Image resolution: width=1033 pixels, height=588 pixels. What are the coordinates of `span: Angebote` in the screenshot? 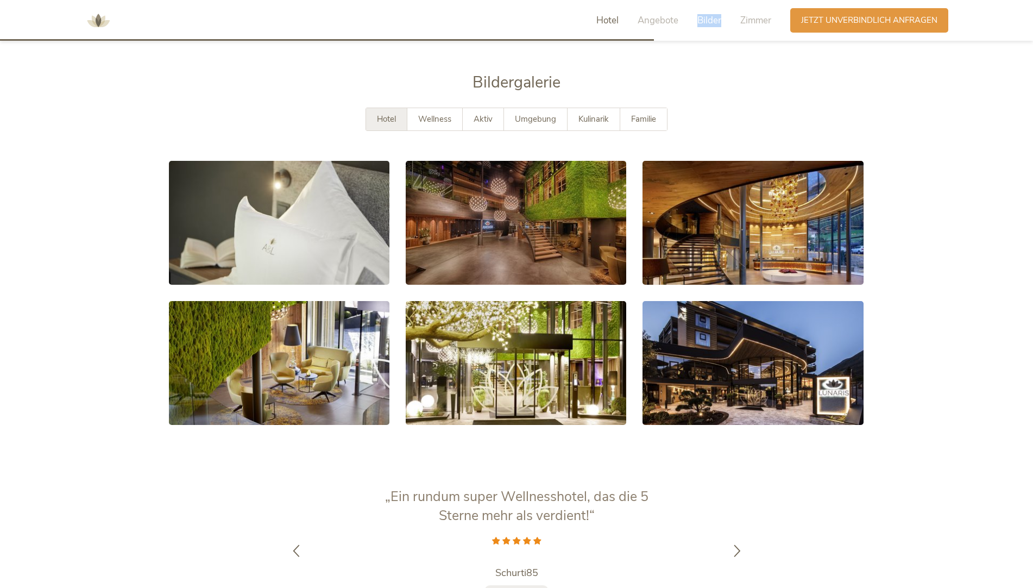 It's located at (658, 20).